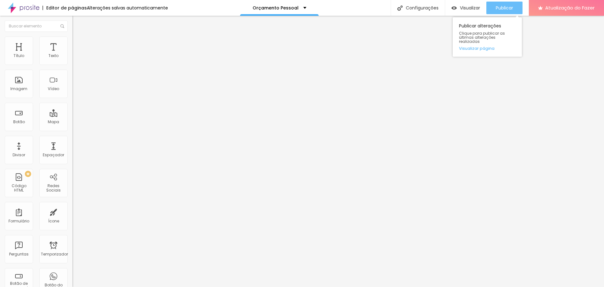 This screenshot has height=287, width=604. I want to click on font: Divisor, so click(19, 155).